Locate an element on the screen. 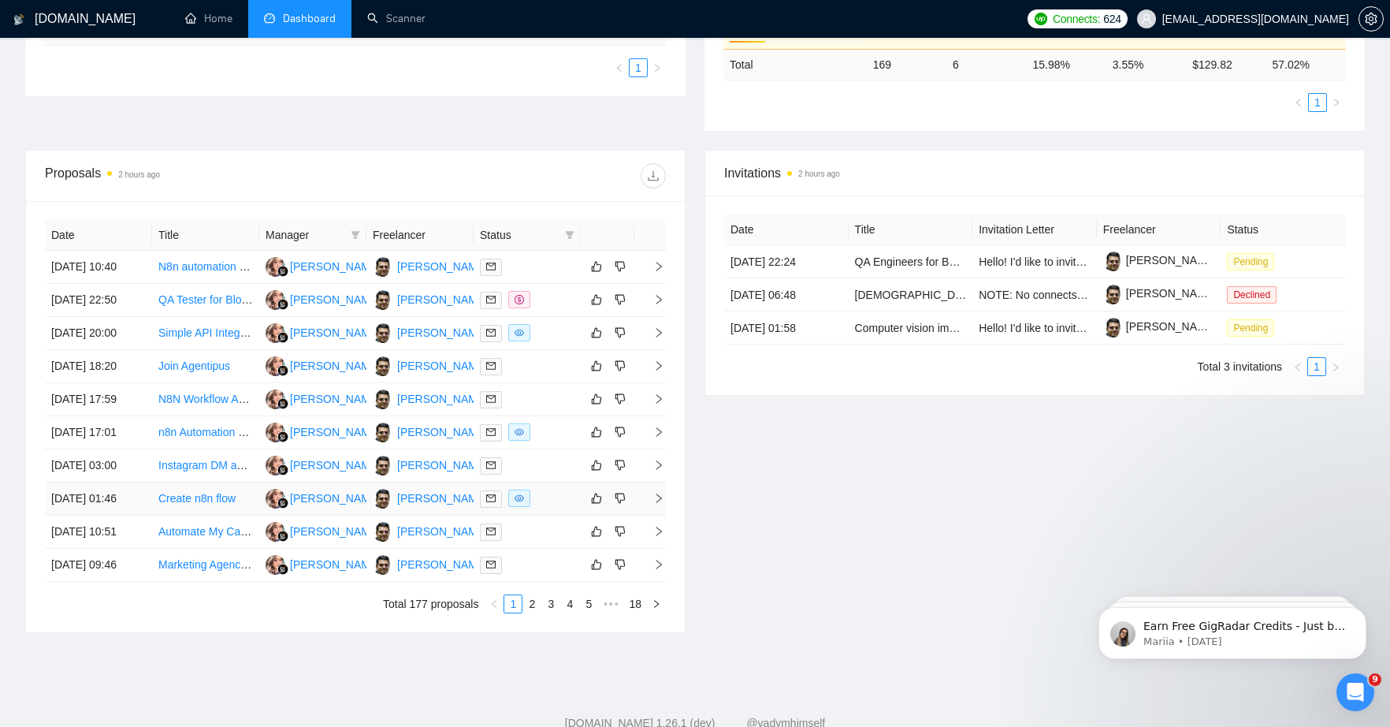 This screenshot has height=727, width=1390. a: 1 is located at coordinates (513, 604).